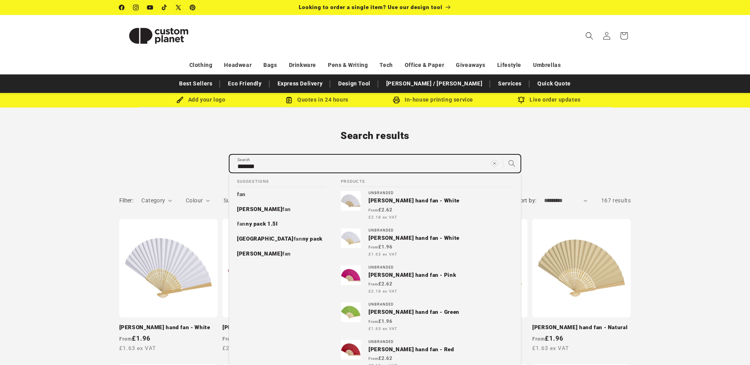  Describe the element at coordinates (510, 84) in the screenshot. I see `a: Services` at that location.